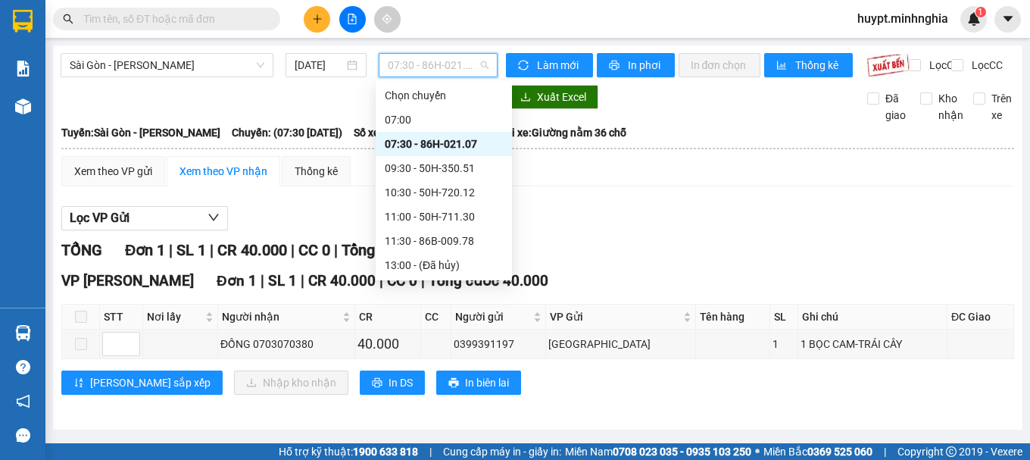 The image size is (1030, 460). I want to click on span: Đã giao, so click(895, 107).